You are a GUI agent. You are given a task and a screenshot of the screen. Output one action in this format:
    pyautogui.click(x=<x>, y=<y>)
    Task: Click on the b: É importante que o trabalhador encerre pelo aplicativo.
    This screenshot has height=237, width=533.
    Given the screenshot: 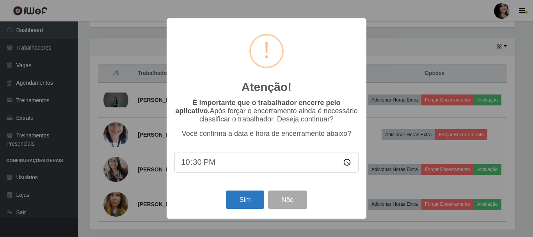 What is the action you would take?
    pyautogui.click(x=258, y=107)
    